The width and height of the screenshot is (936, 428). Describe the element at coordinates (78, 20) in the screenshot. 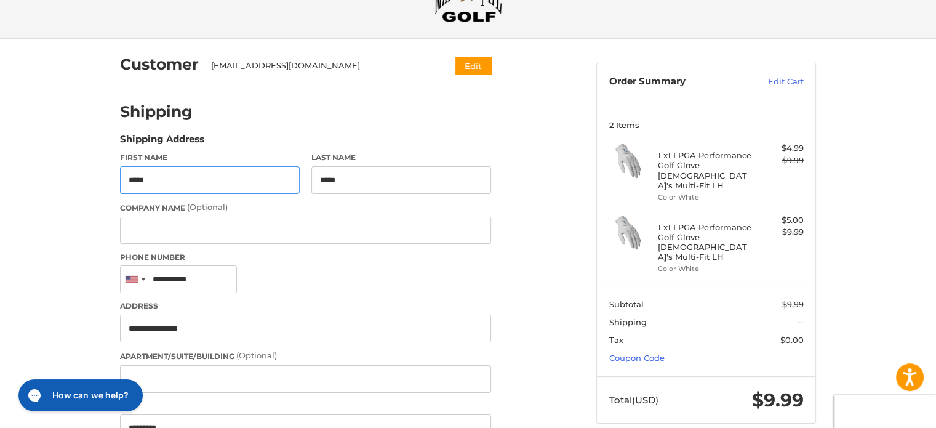

I see `h1: How can we help?` at that location.